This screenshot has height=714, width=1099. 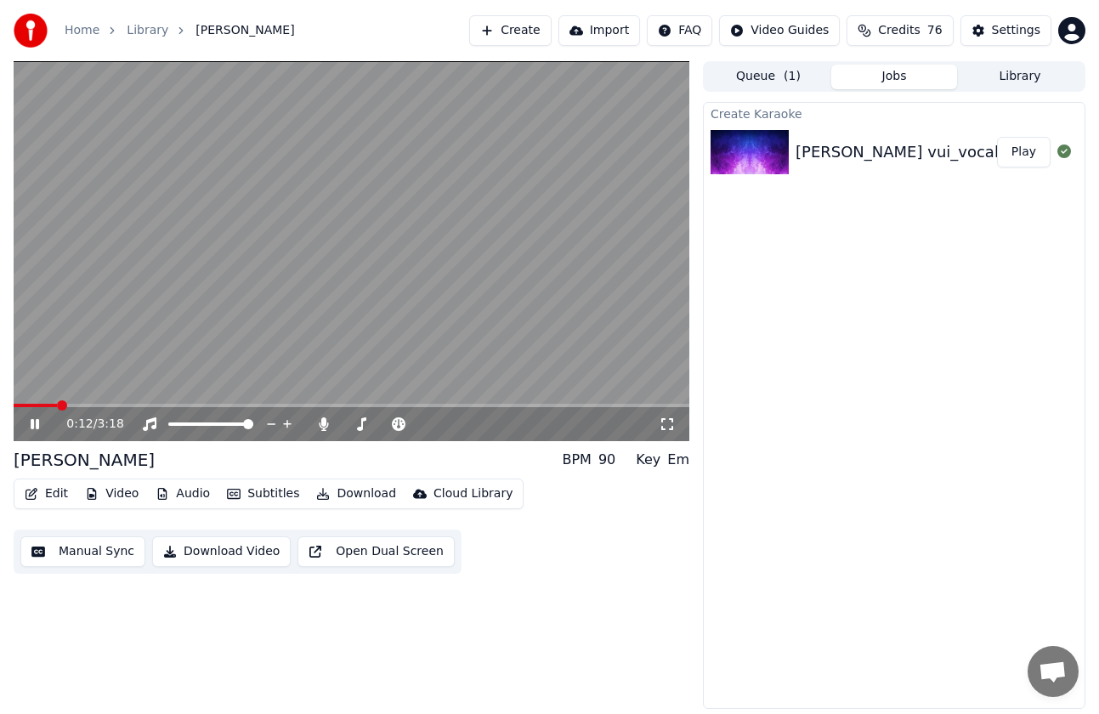 What do you see at coordinates (607, 460) in the screenshot?
I see `div: 90` at bounding box center [607, 460].